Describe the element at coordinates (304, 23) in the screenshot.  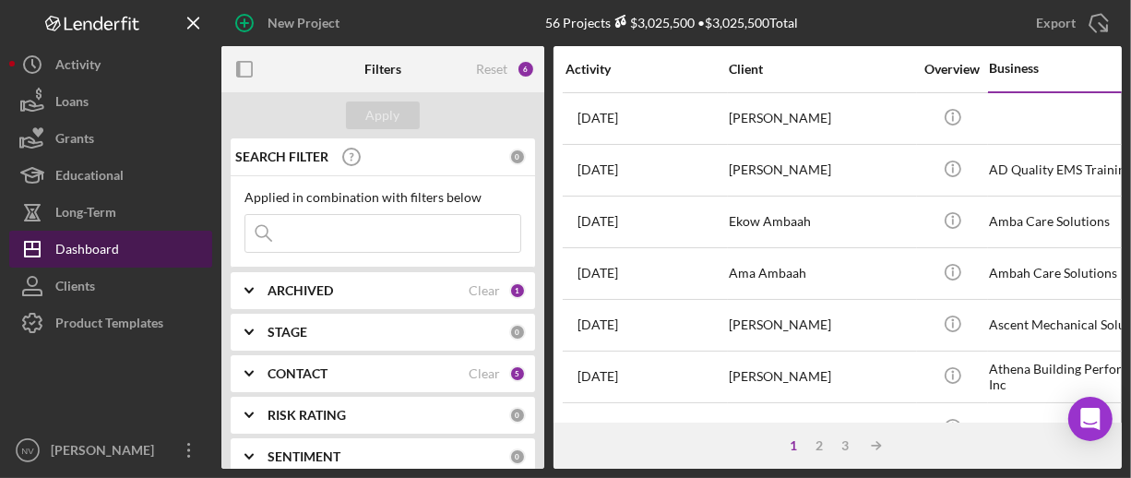
I see `div: New Project` at that location.